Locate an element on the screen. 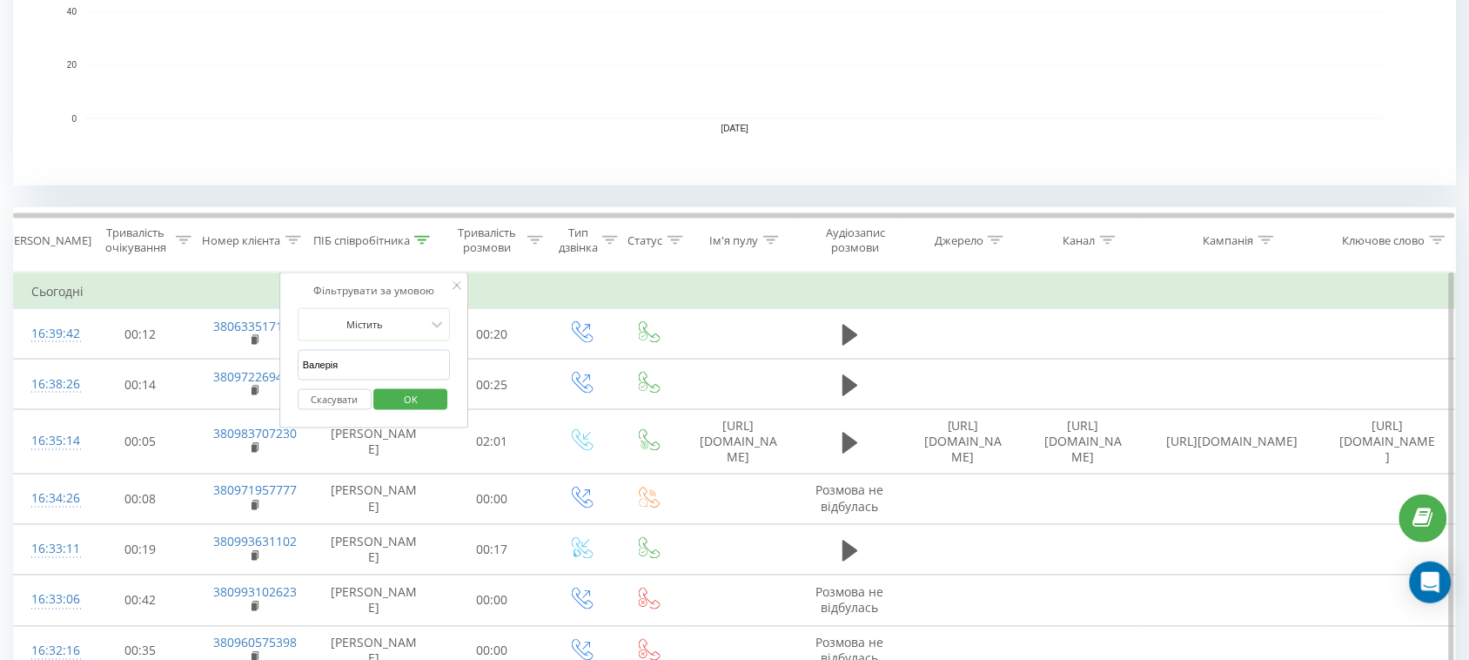 This screenshot has width=1469, height=660. div: Фільтрувати за умовою is located at coordinates (374, 291).